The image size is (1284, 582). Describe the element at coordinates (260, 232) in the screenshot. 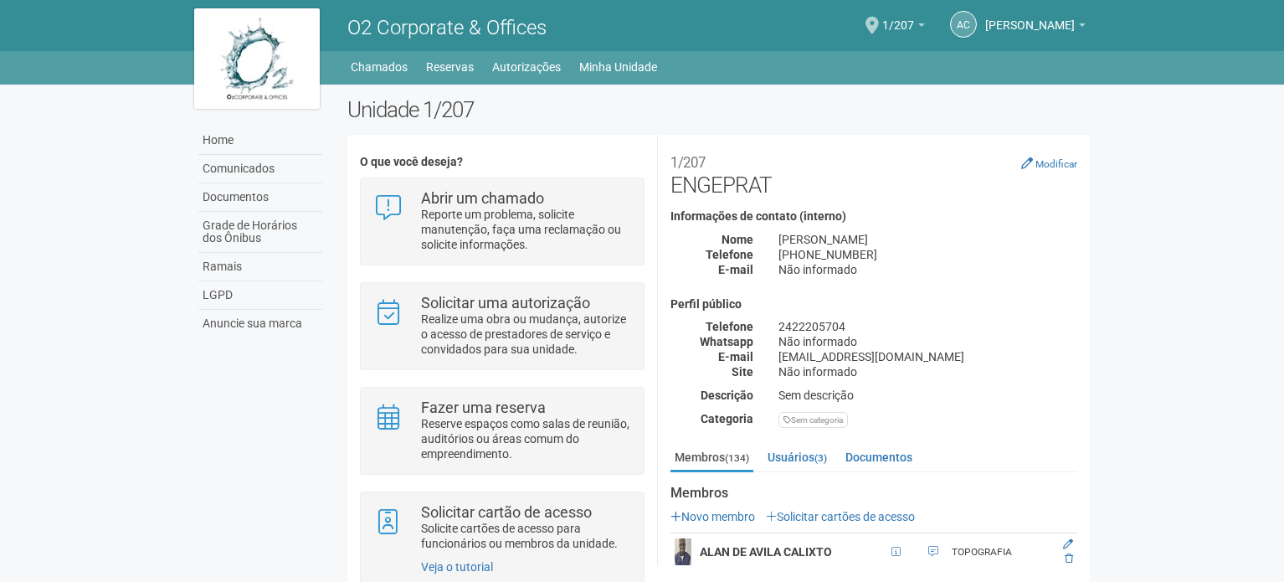

I see `a: Grade de Horários dos Ônibus` at that location.